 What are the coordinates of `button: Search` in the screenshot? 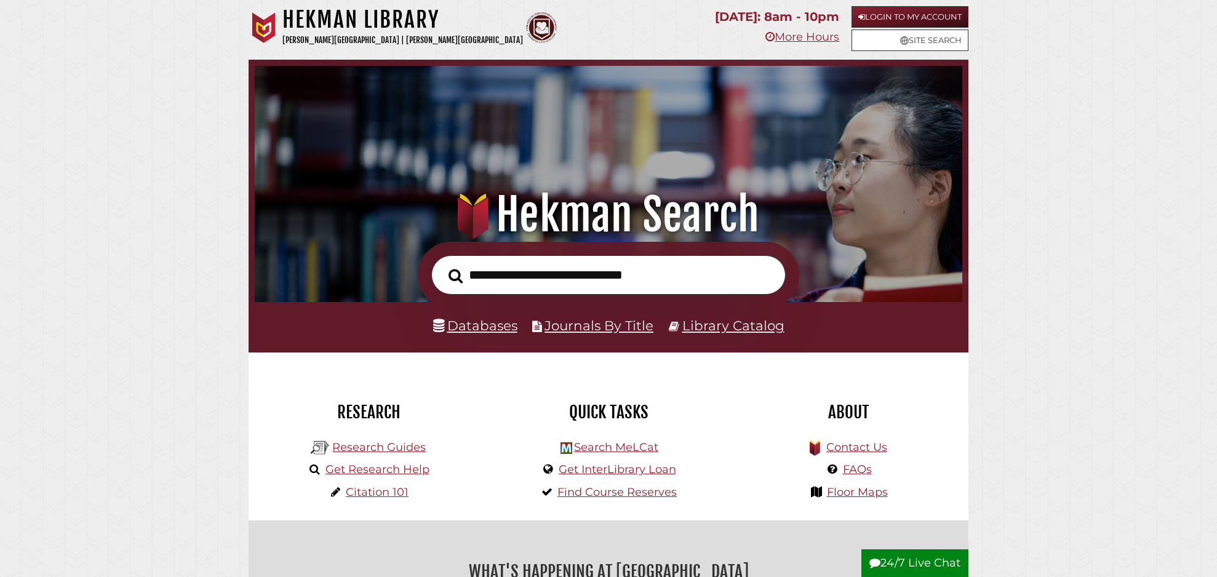 It's located at (455, 276).